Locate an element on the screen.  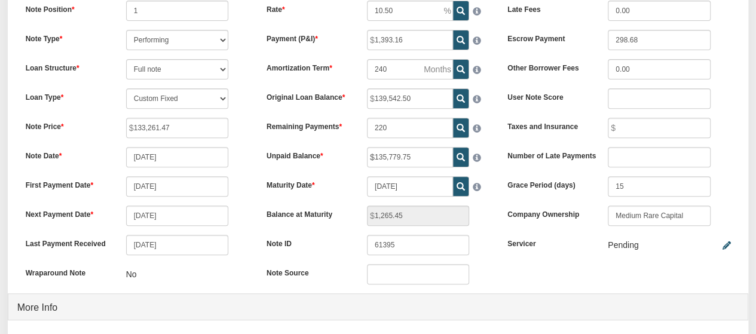
label: Payment (P&I) is located at coordinates (308, 37).